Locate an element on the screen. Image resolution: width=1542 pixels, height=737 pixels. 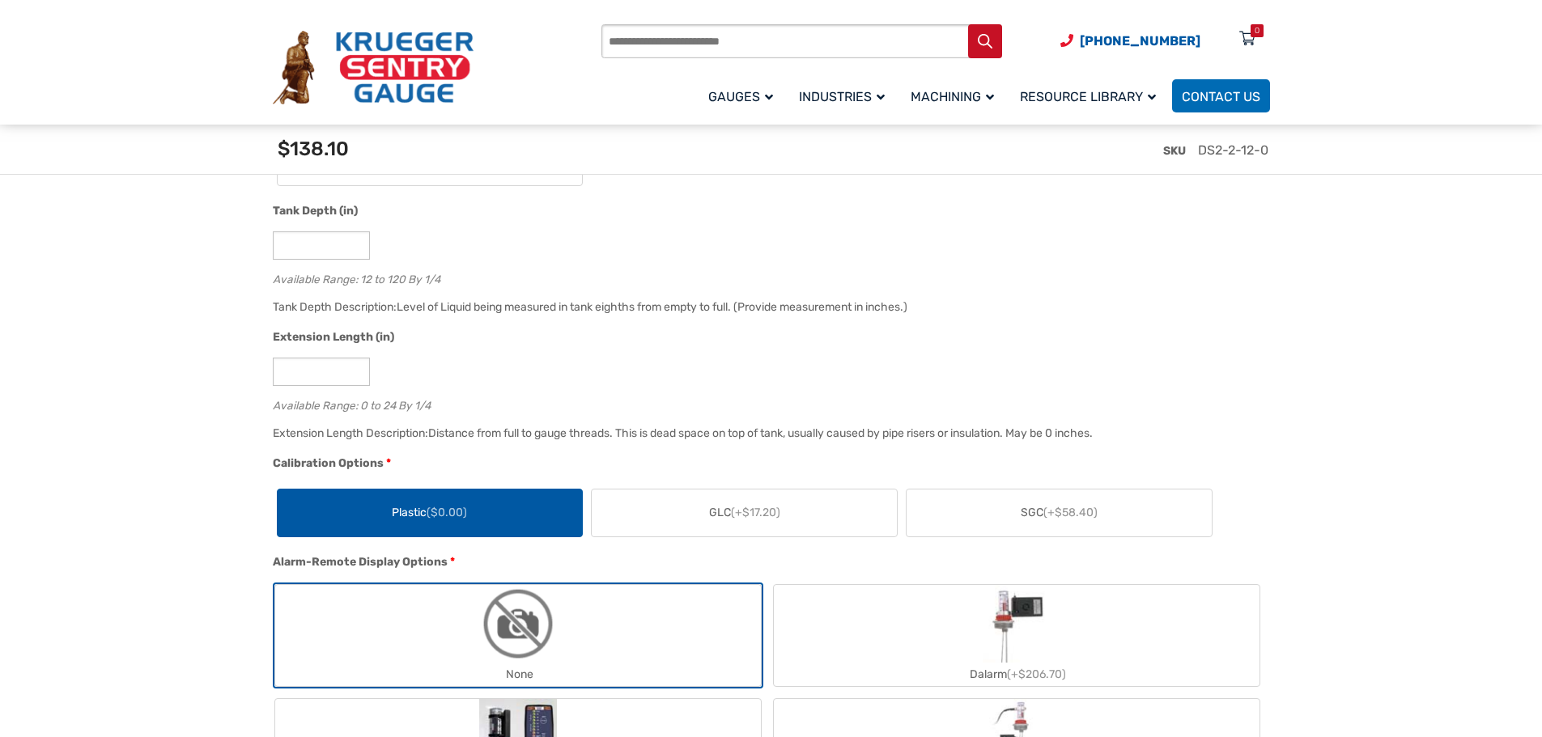
span: Machining is located at coordinates (952, 96).